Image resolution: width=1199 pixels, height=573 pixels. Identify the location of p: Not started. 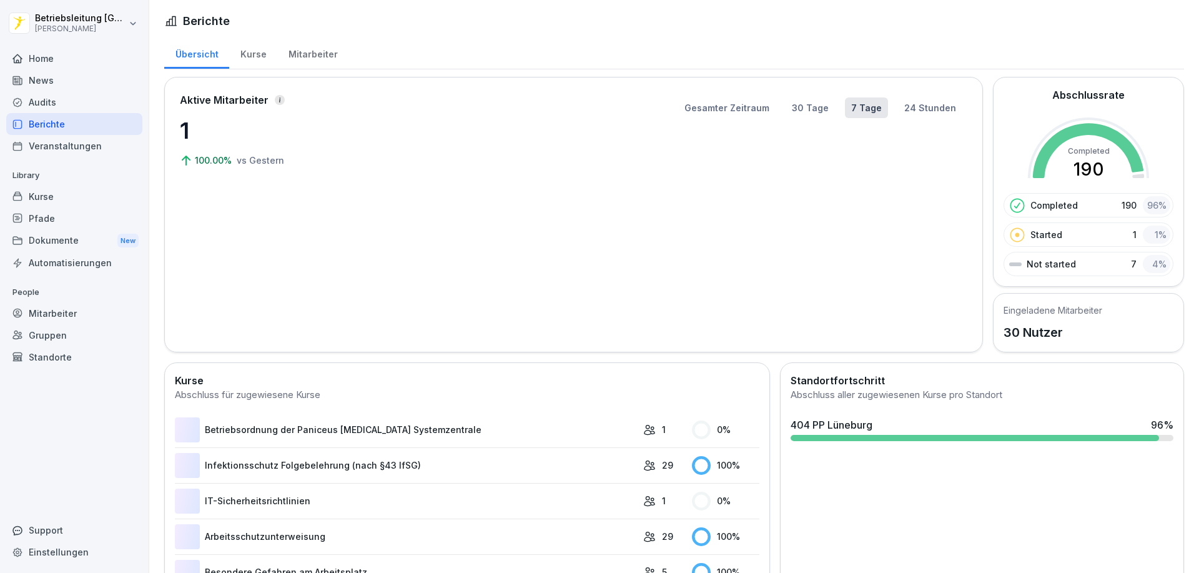
(1051, 264).